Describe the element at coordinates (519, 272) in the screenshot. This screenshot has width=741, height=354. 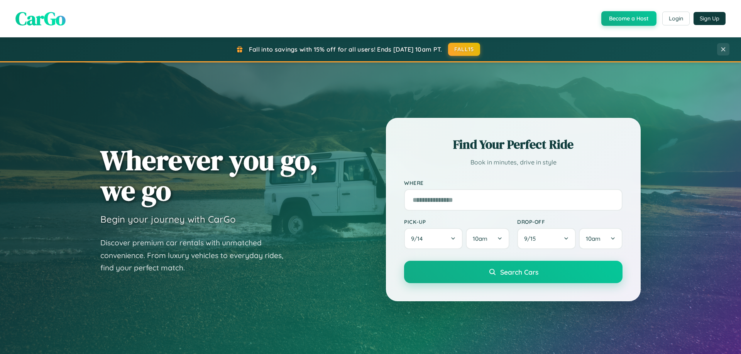
I see `span: Search Cars` at that location.